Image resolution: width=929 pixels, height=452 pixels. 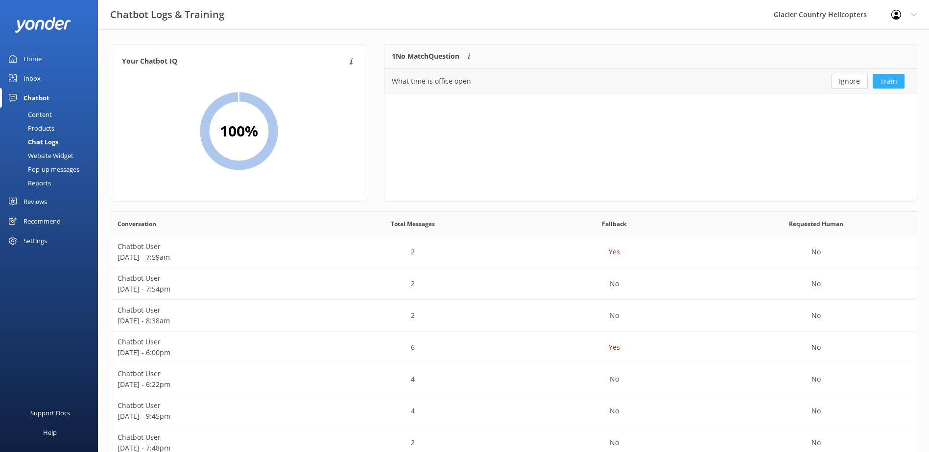 I want to click on div: Settings, so click(x=35, y=241).